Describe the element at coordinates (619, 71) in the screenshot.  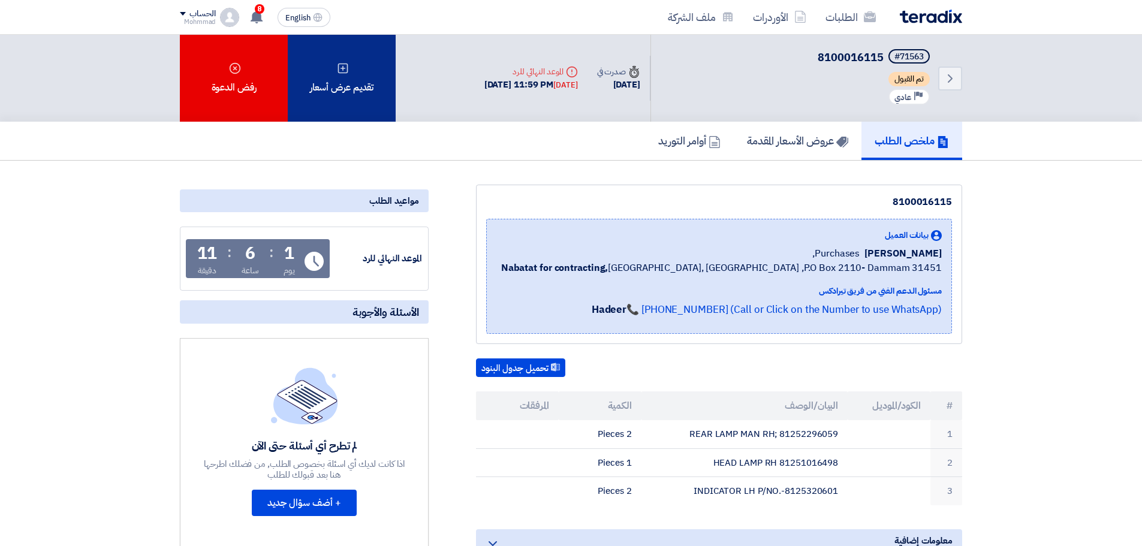
I see `div: صدرت في` at that location.